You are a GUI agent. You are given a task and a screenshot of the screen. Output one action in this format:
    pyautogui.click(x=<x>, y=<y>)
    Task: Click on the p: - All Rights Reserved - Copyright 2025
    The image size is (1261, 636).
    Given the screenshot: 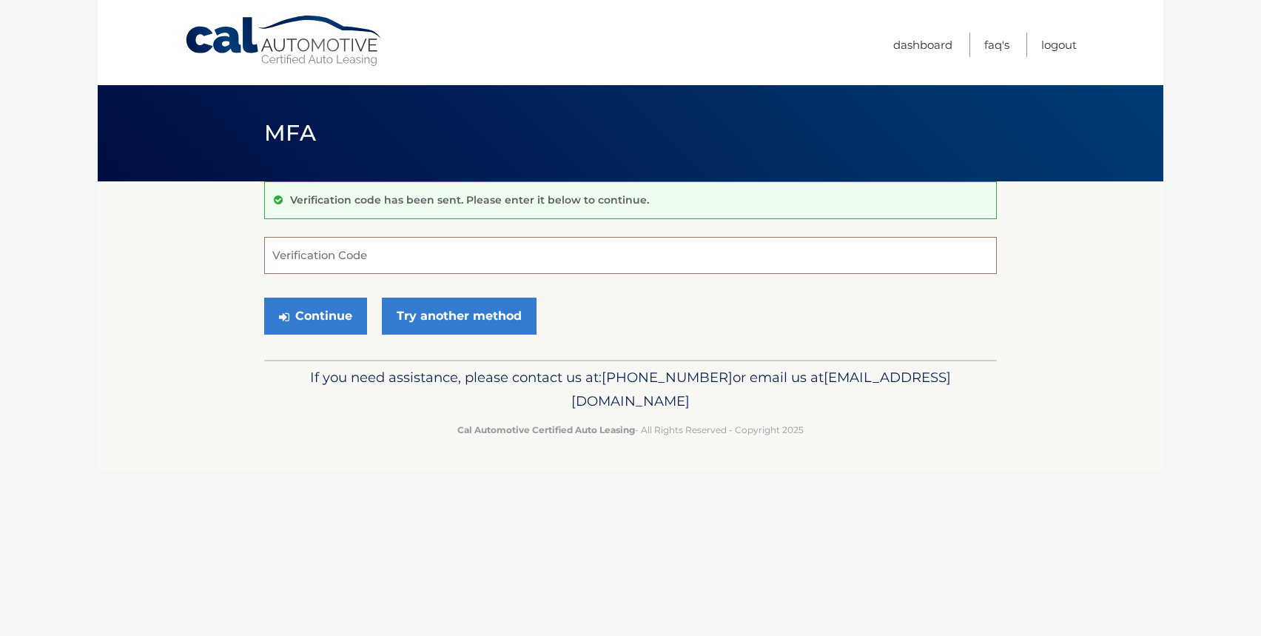 What is the action you would take?
    pyautogui.click(x=630, y=429)
    